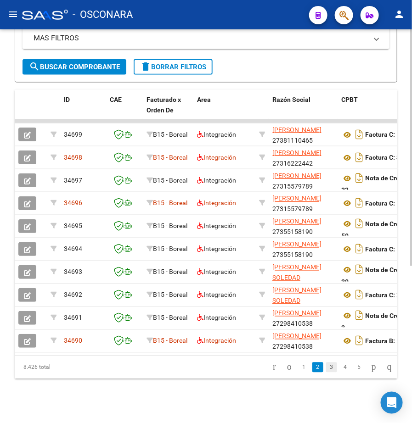  I want to click on div: Open Intercom Messenger, so click(392, 403).